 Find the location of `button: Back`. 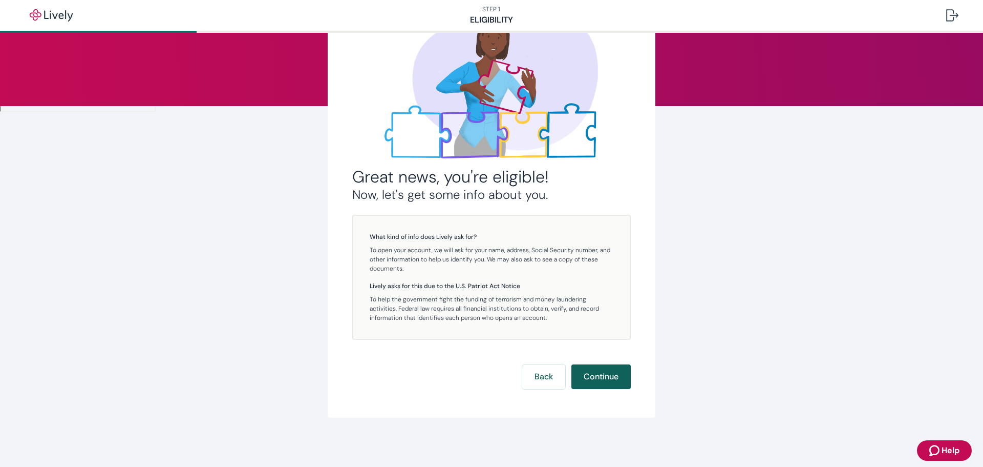

button: Back is located at coordinates (544, 376).